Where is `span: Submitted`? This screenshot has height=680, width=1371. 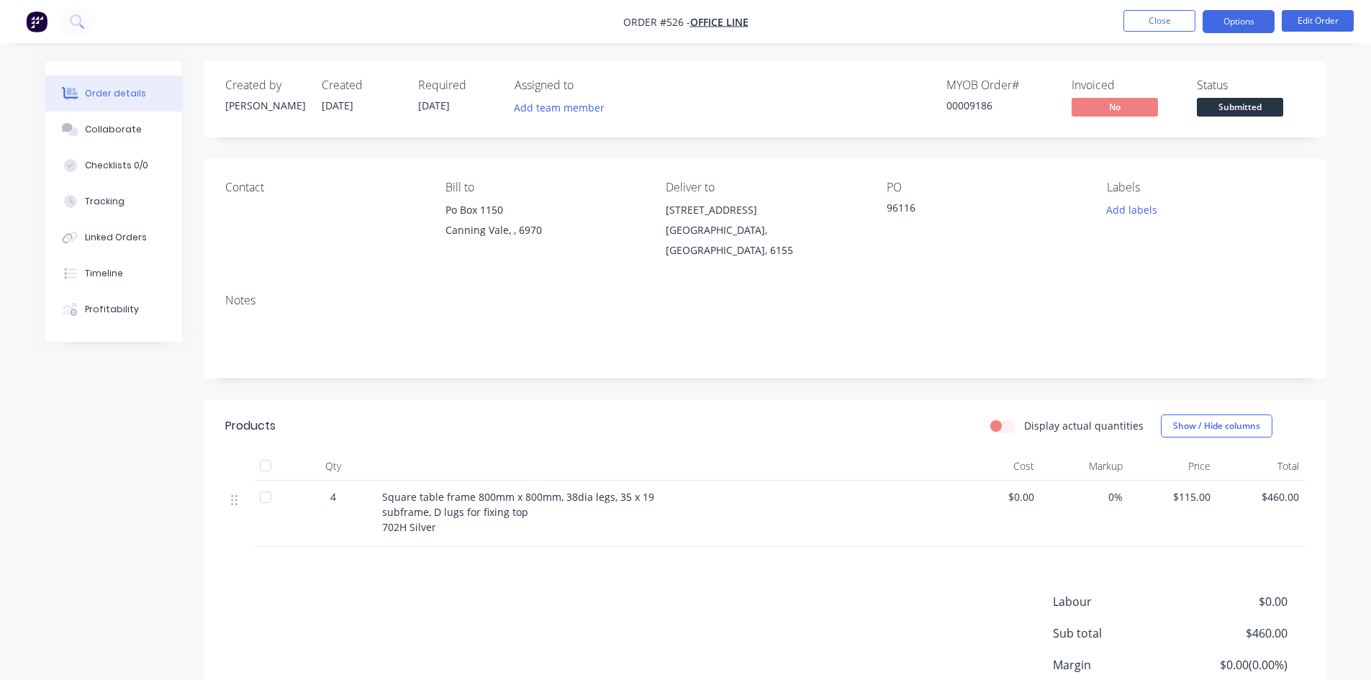 span: Submitted is located at coordinates (1240, 107).